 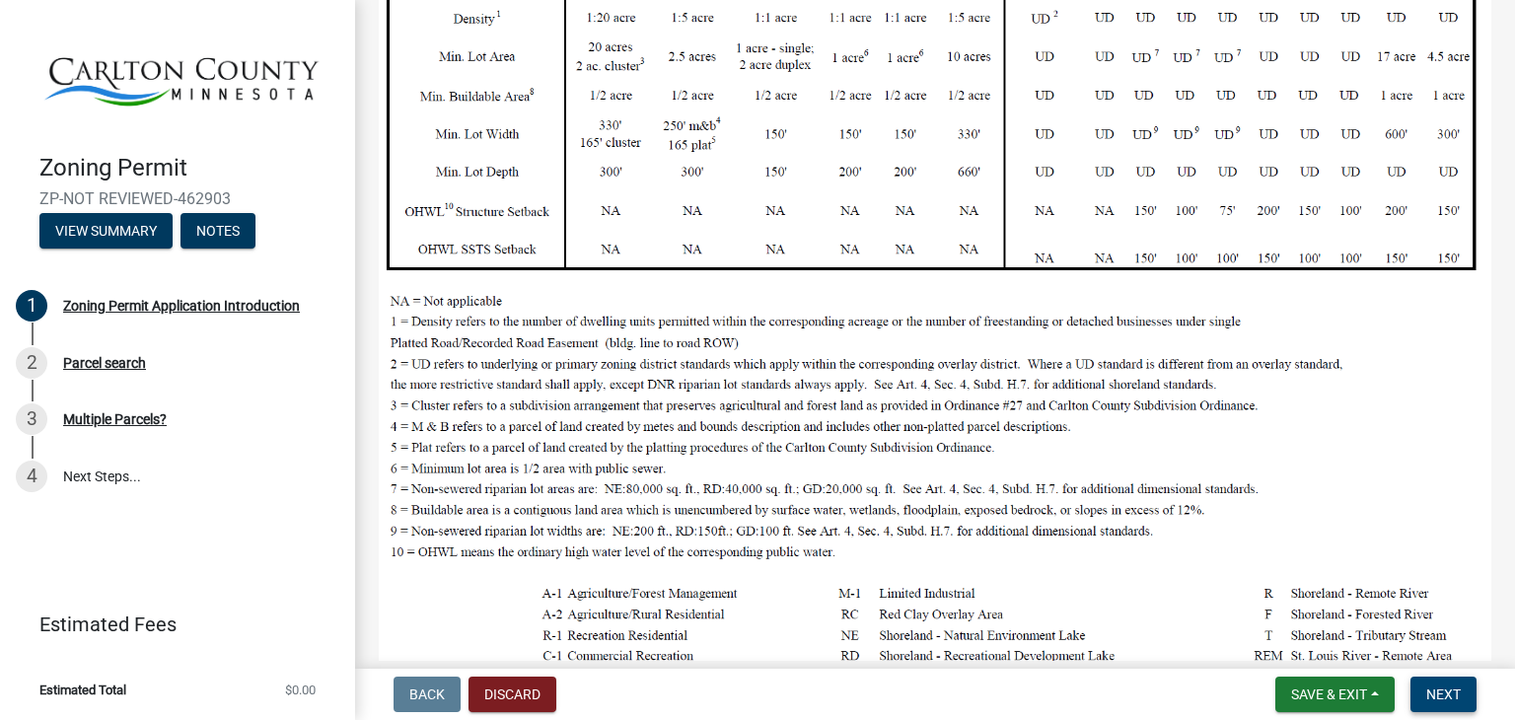 I want to click on span: Estimated Total, so click(x=83, y=689).